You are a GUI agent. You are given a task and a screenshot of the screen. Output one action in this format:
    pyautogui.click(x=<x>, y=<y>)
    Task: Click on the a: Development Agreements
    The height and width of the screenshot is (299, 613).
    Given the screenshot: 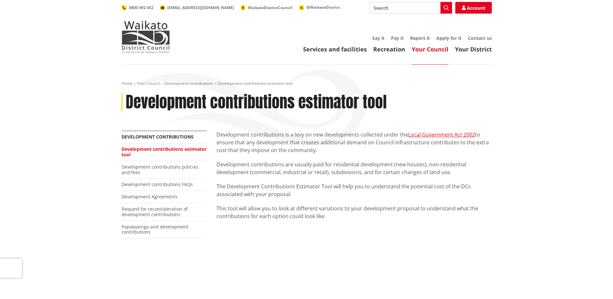 What is the action you would take?
    pyautogui.click(x=150, y=196)
    